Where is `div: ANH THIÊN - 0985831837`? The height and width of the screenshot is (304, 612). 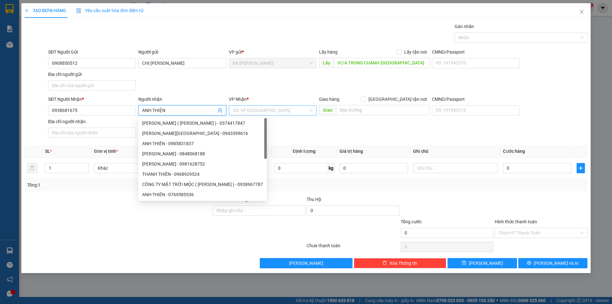 div: ANH THIÊN - 0985831837 is located at coordinates (202, 143).